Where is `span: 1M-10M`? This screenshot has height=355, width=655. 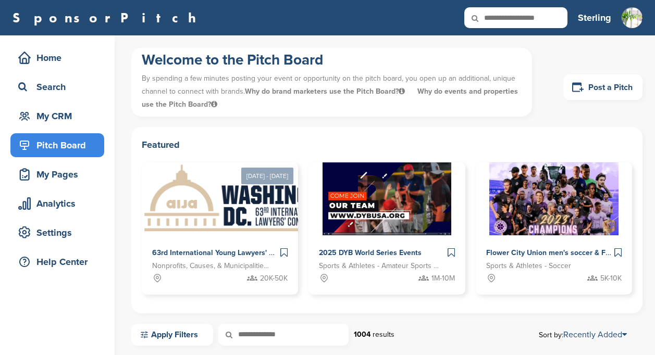 span: 1M-10M is located at coordinates (443, 279).